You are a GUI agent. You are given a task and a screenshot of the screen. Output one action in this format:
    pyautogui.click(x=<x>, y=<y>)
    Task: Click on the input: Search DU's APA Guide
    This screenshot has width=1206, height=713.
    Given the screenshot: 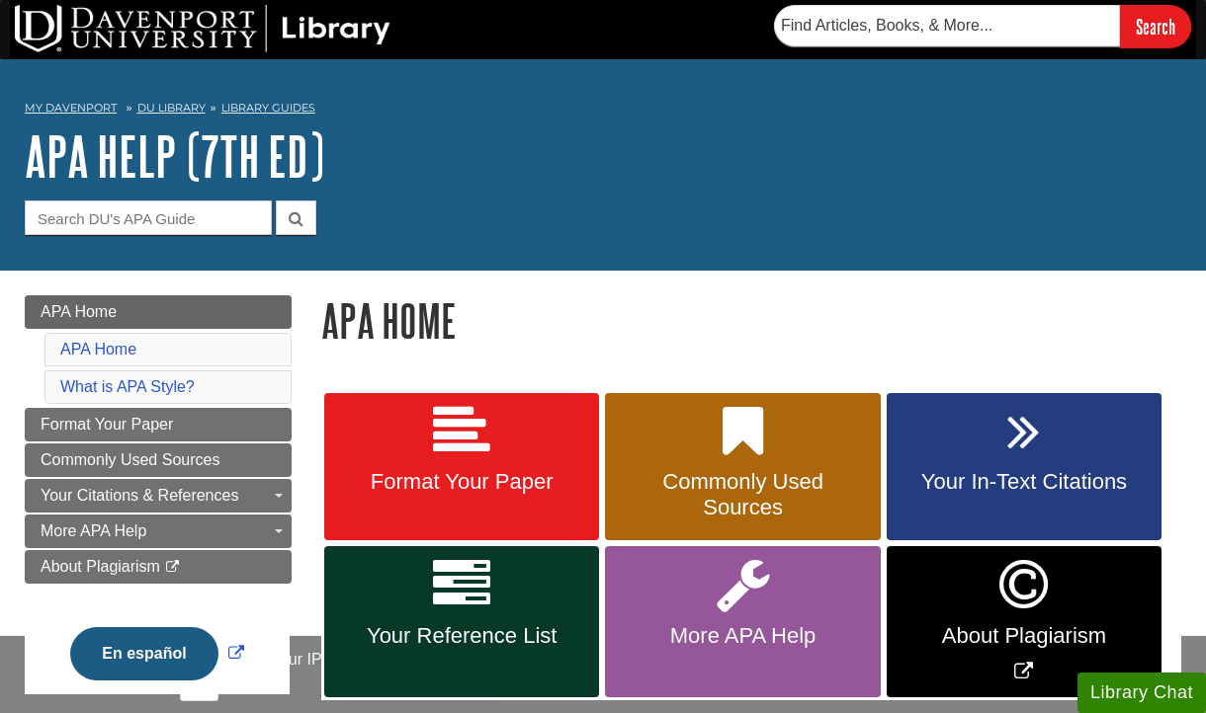 What is the action you would take?
    pyautogui.click(x=148, y=217)
    